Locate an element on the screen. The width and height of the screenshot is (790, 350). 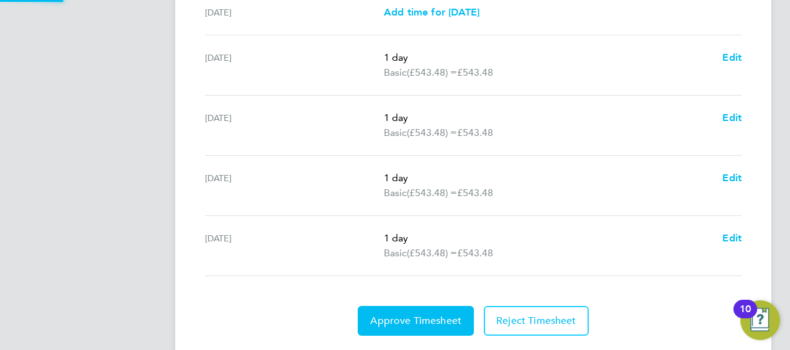
span: Approve Timesheet is located at coordinates (415, 321).